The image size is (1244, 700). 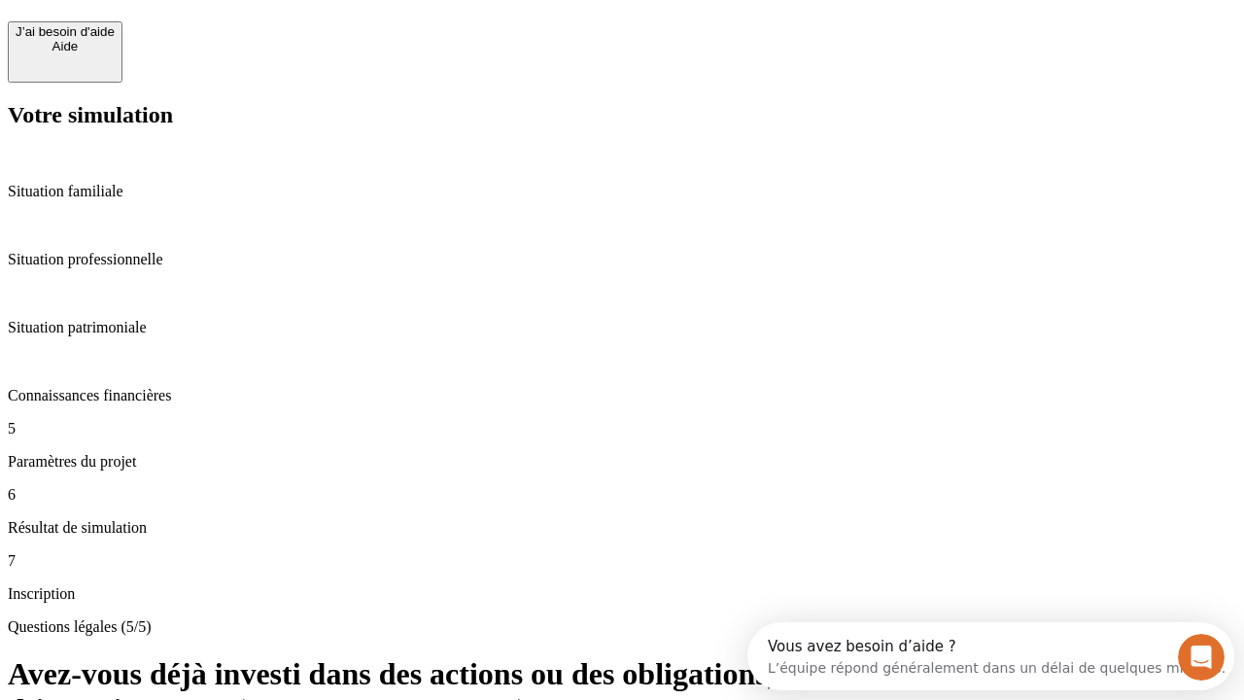 I want to click on p: Résultat de simulation, so click(x=622, y=528).